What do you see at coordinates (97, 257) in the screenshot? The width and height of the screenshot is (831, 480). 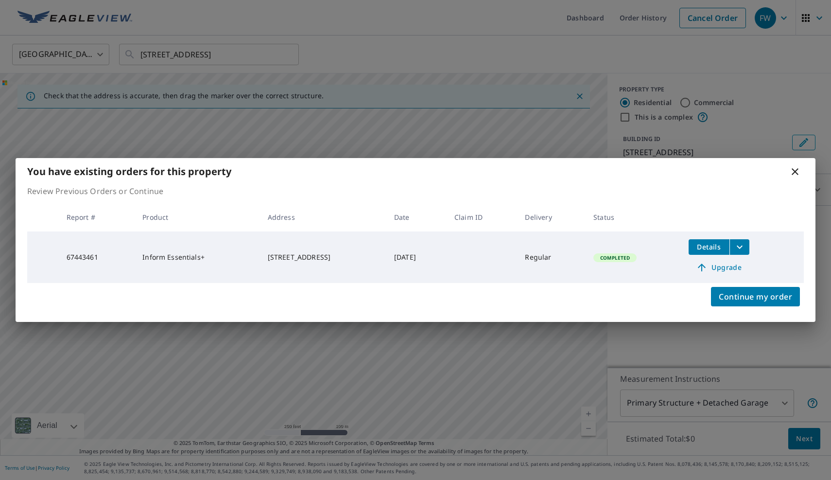 I see `td: 67443461` at bounding box center [97, 257].